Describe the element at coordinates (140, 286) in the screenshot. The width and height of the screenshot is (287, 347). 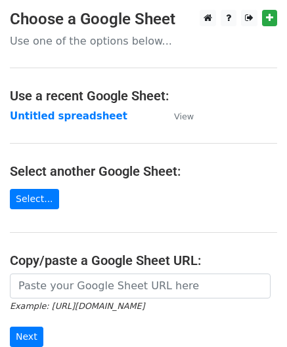
I see `input: Paste your Google Sheet URL here` at that location.